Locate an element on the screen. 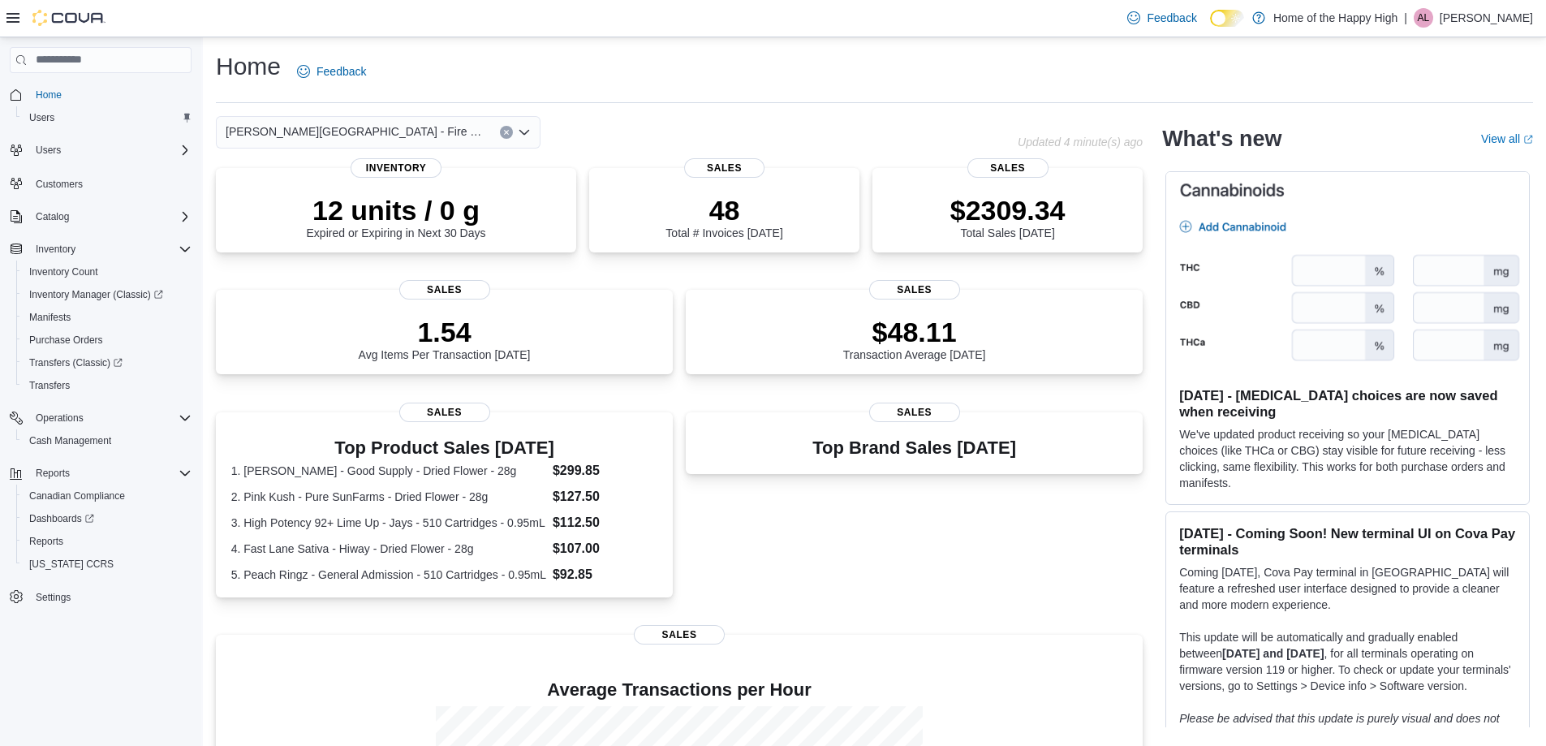  div: Adam Lamoureux is located at coordinates (1424, 18).